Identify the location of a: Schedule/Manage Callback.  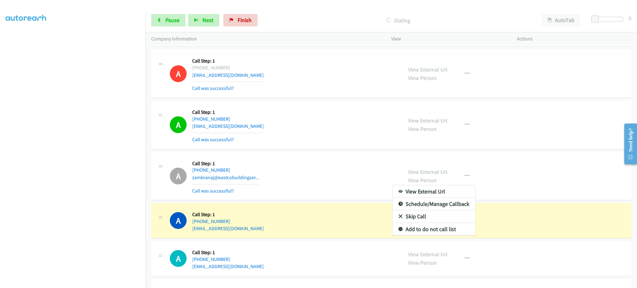
(434, 204).